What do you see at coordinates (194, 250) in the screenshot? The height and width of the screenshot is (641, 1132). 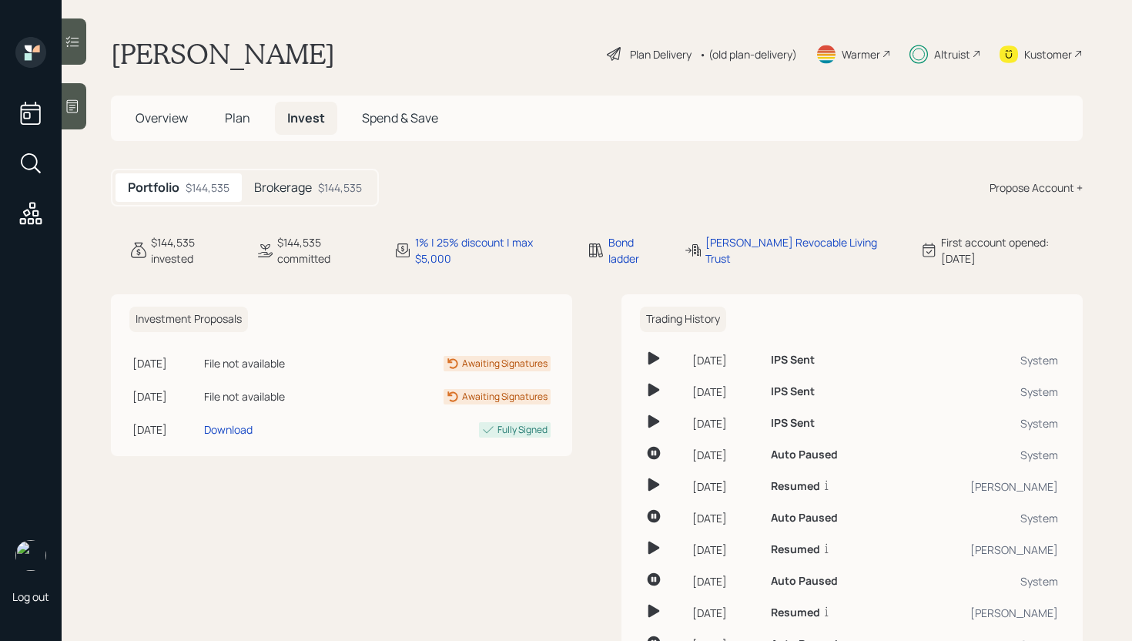 I see `div: $144,535 invested` at bounding box center [194, 250].